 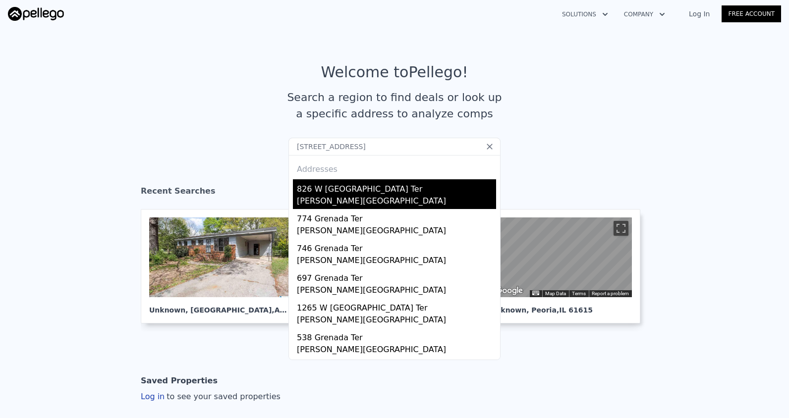 I want to click on button: Map Data, so click(x=555, y=294).